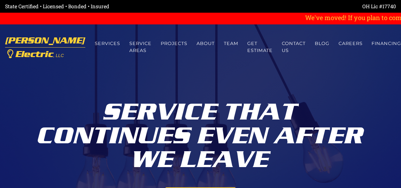 The image size is (401, 188). I want to click on a: Get estimate, so click(260, 47).